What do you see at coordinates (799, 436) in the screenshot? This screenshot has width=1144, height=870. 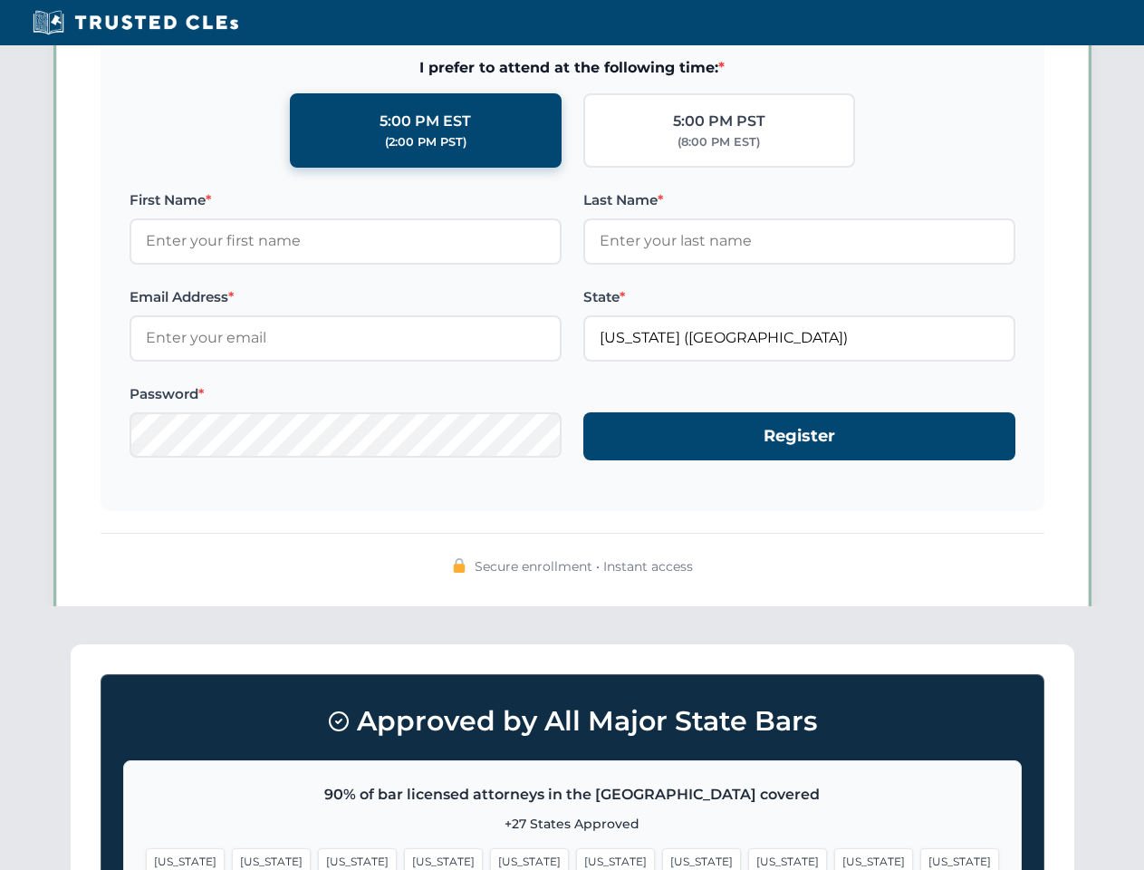 I see `button: Register` at bounding box center [799, 436].